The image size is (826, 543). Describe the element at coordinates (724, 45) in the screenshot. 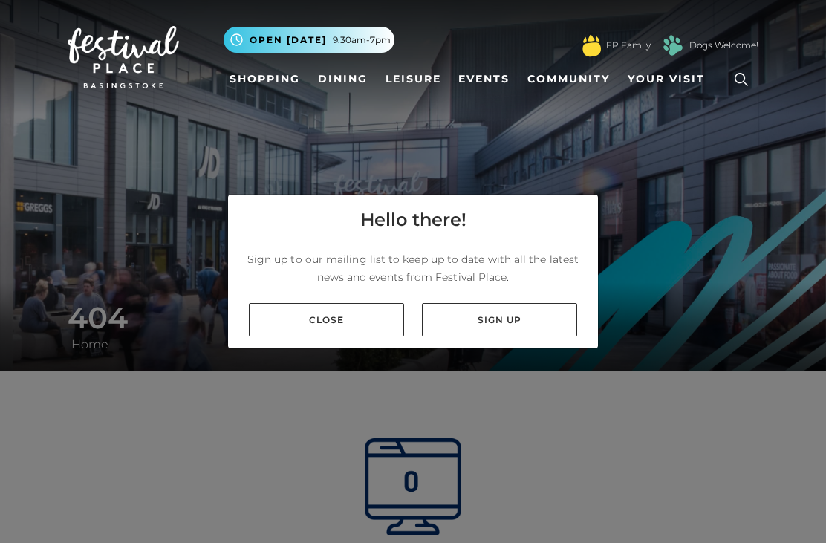

I see `a: Dogs Welcome!` at that location.